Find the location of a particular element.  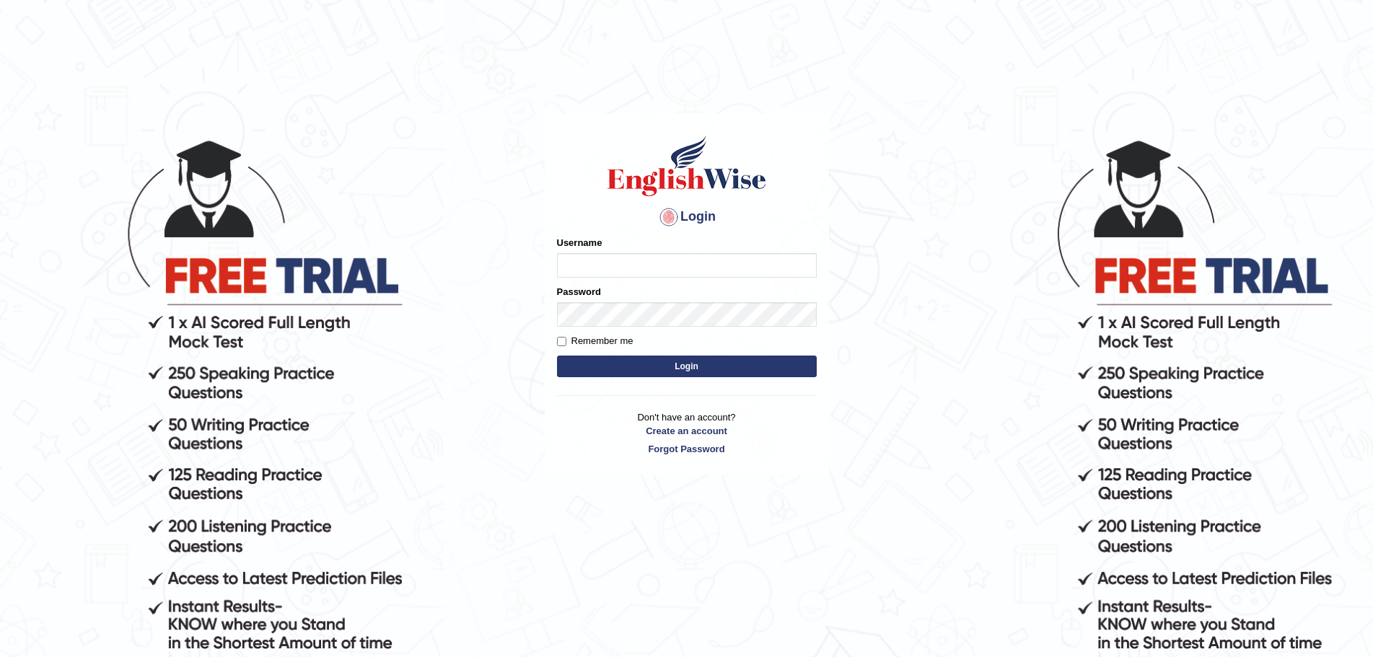

h4: Login is located at coordinates (687, 217).